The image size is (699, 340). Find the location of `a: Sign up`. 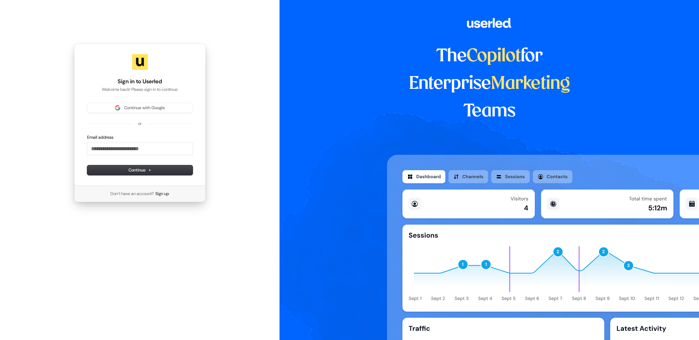

a: Sign up is located at coordinates (162, 194).